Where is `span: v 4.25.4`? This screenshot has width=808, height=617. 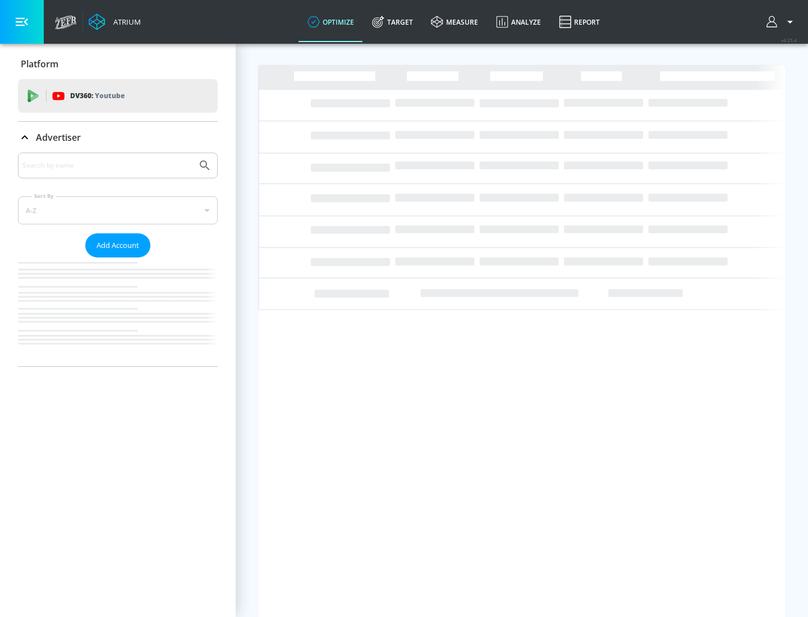
span: v 4.25.4 is located at coordinates (789, 40).